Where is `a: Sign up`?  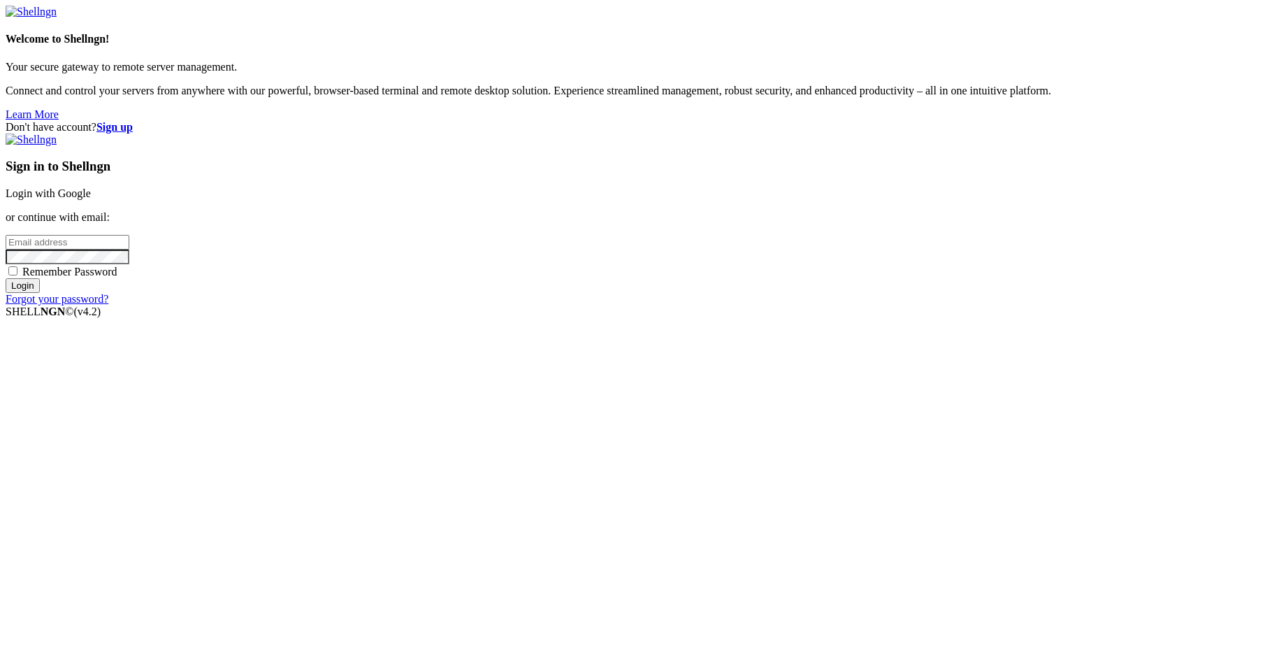
a: Sign up is located at coordinates (115, 127).